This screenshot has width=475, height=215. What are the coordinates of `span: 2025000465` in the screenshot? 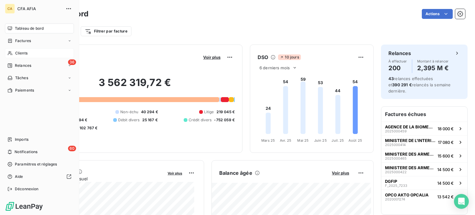 It's located at (396, 158).